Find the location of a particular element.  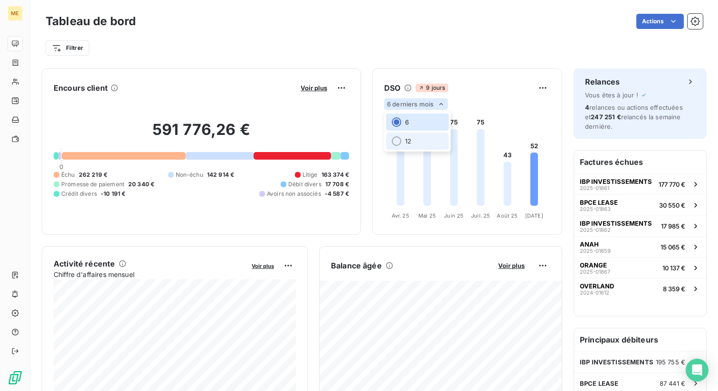

span: ANAH is located at coordinates (589, 244).